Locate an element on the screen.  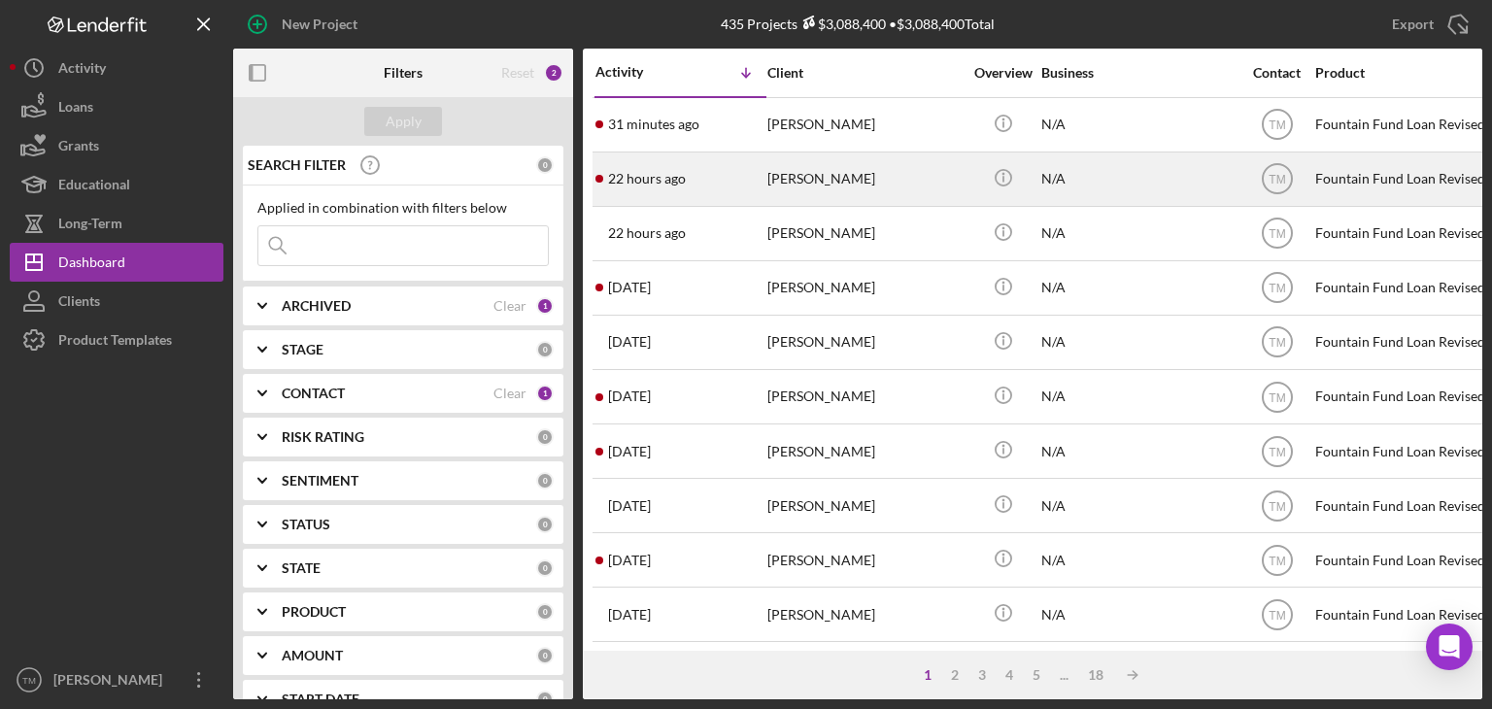
div: Loans is located at coordinates (76, 109).